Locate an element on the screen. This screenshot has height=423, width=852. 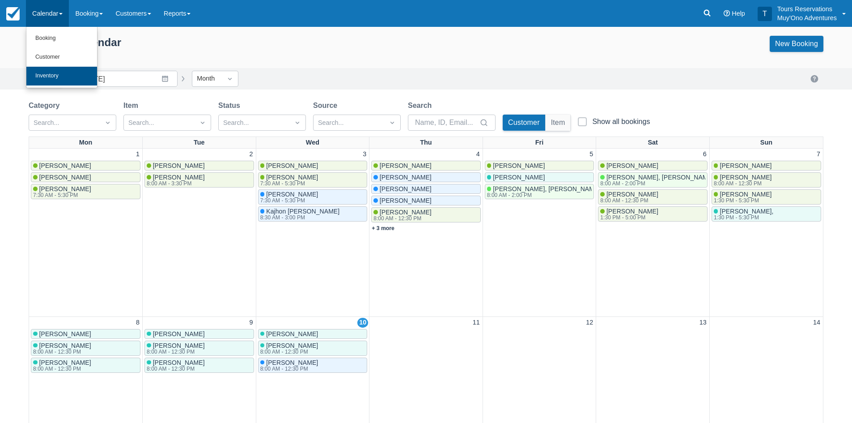
a: 11 is located at coordinates (476, 323).